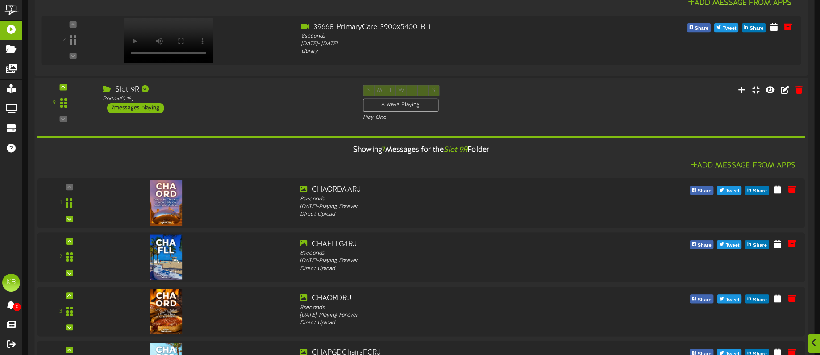 The width and height of the screenshot is (820, 355). Describe the element at coordinates (453, 298) in the screenshot. I see `div: CHAORDRJ` at that location.